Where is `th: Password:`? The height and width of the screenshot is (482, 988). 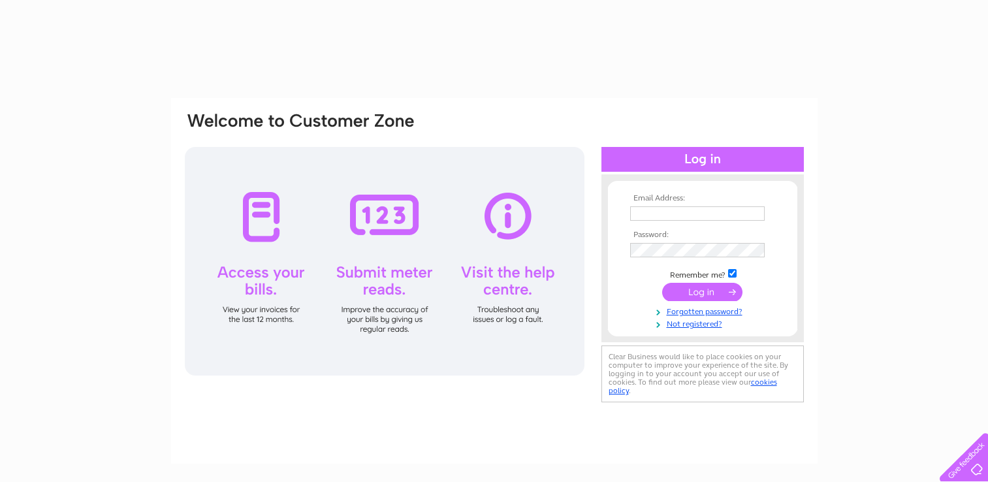
th: Password: is located at coordinates (703, 235).